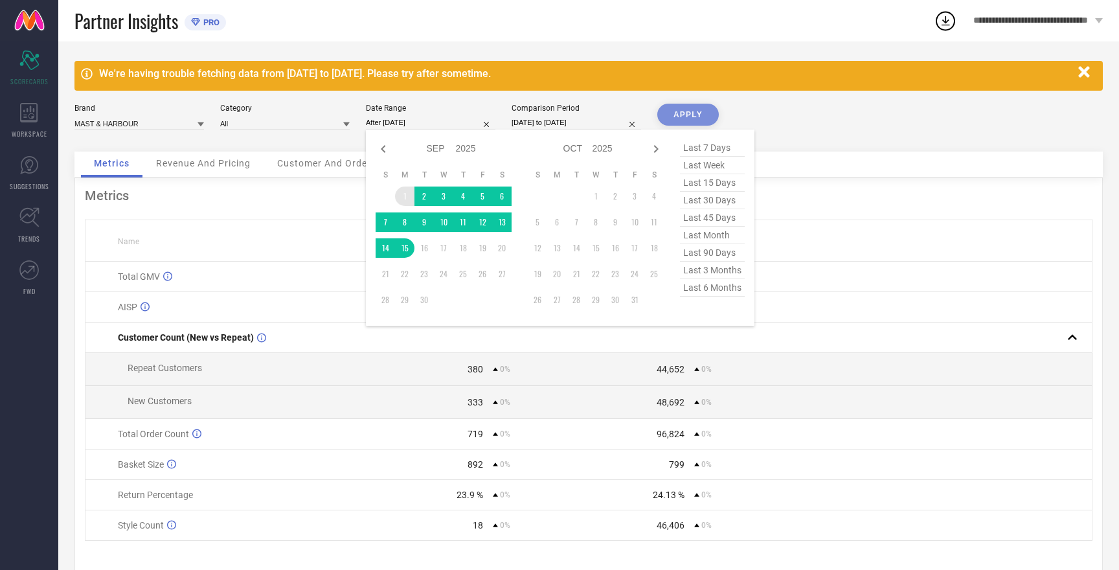 This screenshot has height=570, width=1119. What do you see at coordinates (712, 165) in the screenshot?
I see `span: last week` at bounding box center [712, 165].